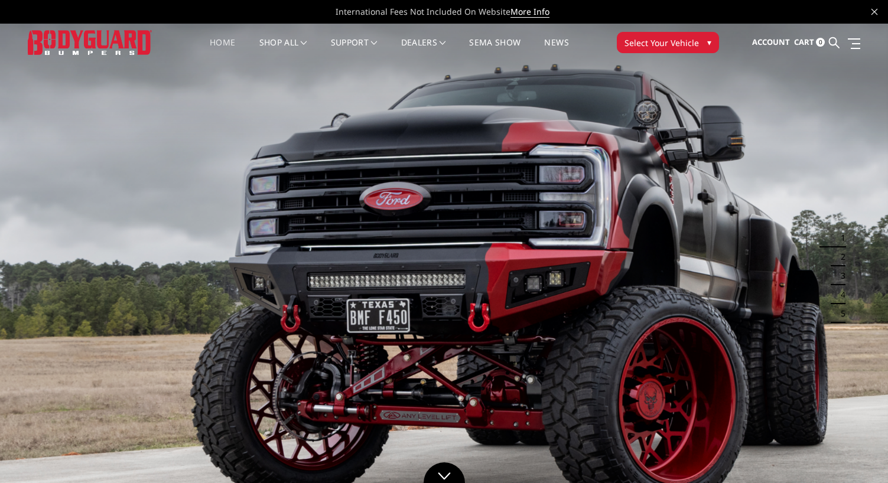 The image size is (888, 483). I want to click on img: BODYGUARD BUMPERS, so click(90, 42).